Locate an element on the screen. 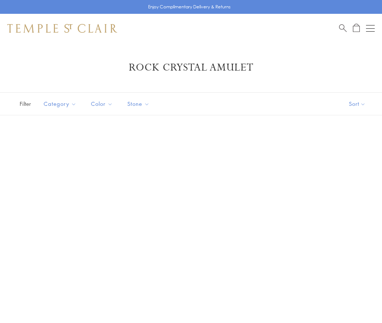 Image resolution: width=382 pixels, height=323 pixels. p: Enjoy Complimentary Delivery & Returns is located at coordinates (189, 7).